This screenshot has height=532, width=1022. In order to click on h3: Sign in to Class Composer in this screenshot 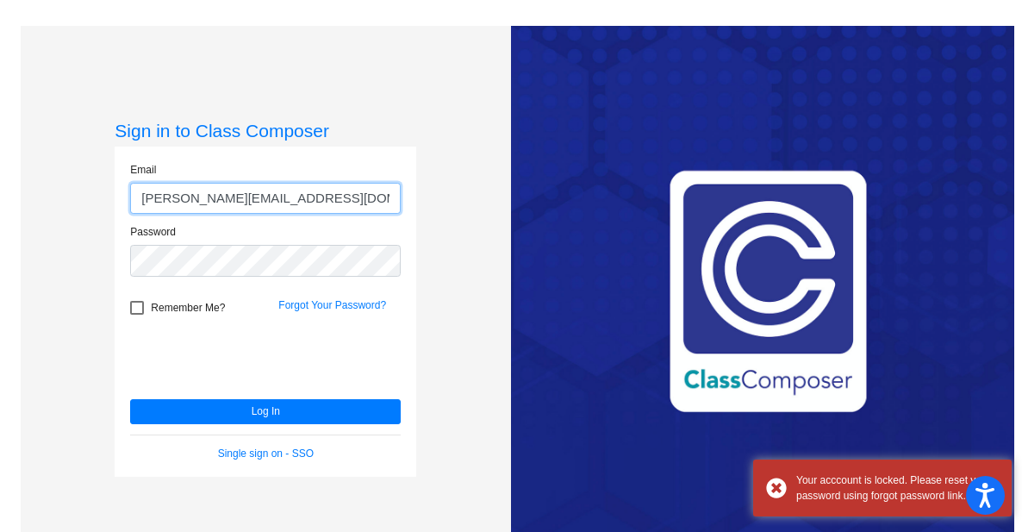, I will do `click(265, 130)`.